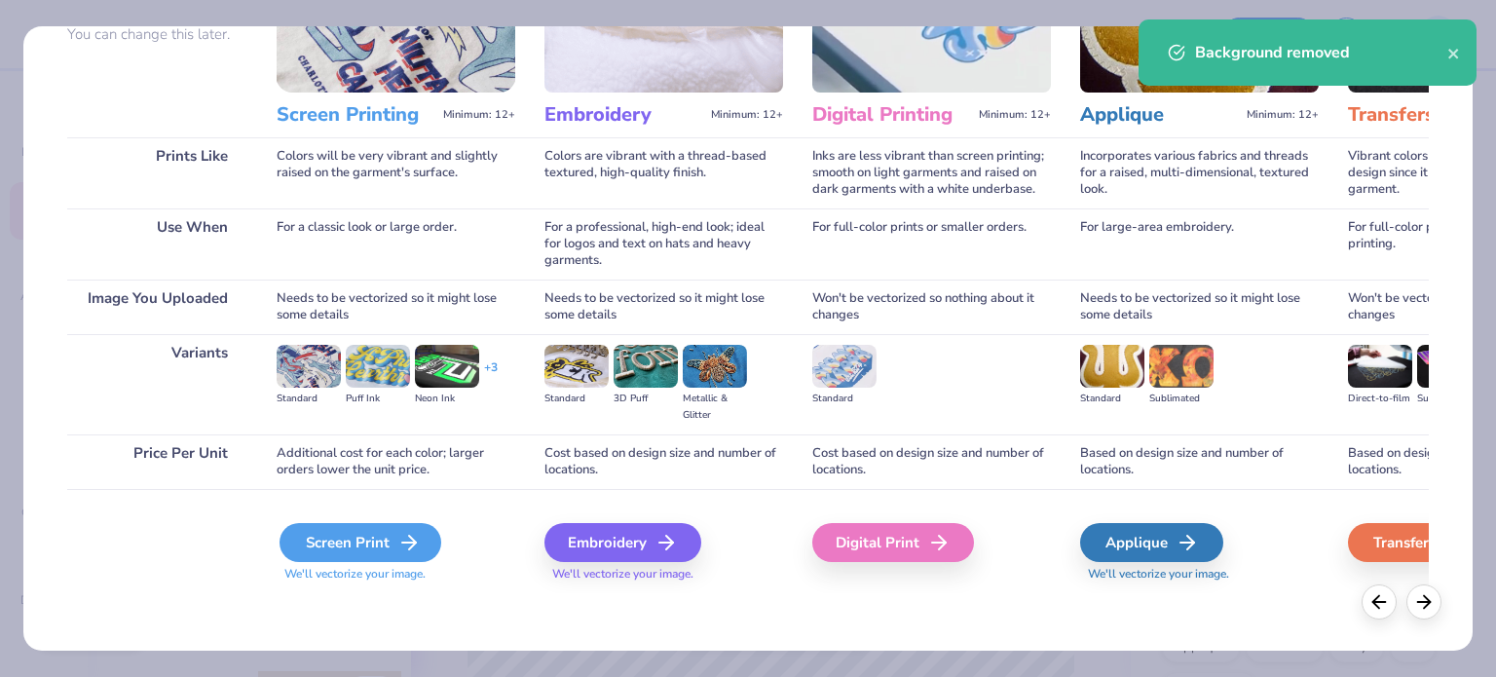 The width and height of the screenshot is (1496, 677). Describe the element at coordinates (1321, 53) in the screenshot. I see `div: Background removed` at that location.